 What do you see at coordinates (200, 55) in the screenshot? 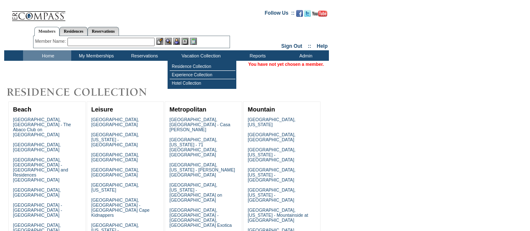
I see `td: Vacation Collection` at bounding box center [200, 55].